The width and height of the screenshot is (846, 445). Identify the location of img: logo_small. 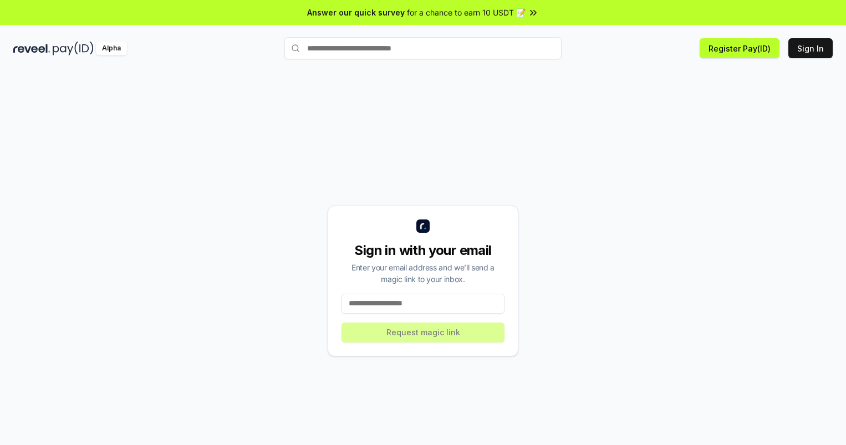
(423, 226).